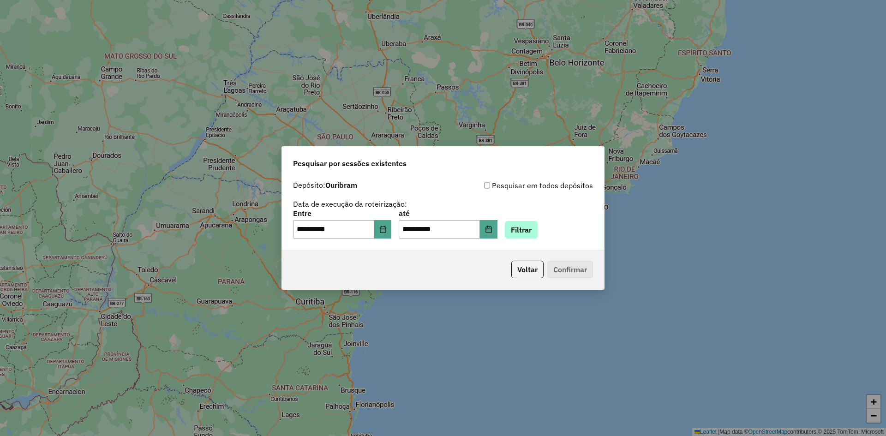 The height and width of the screenshot is (436, 886). What do you see at coordinates (521, 230) in the screenshot?
I see `button: Filtrar` at bounding box center [521, 230].